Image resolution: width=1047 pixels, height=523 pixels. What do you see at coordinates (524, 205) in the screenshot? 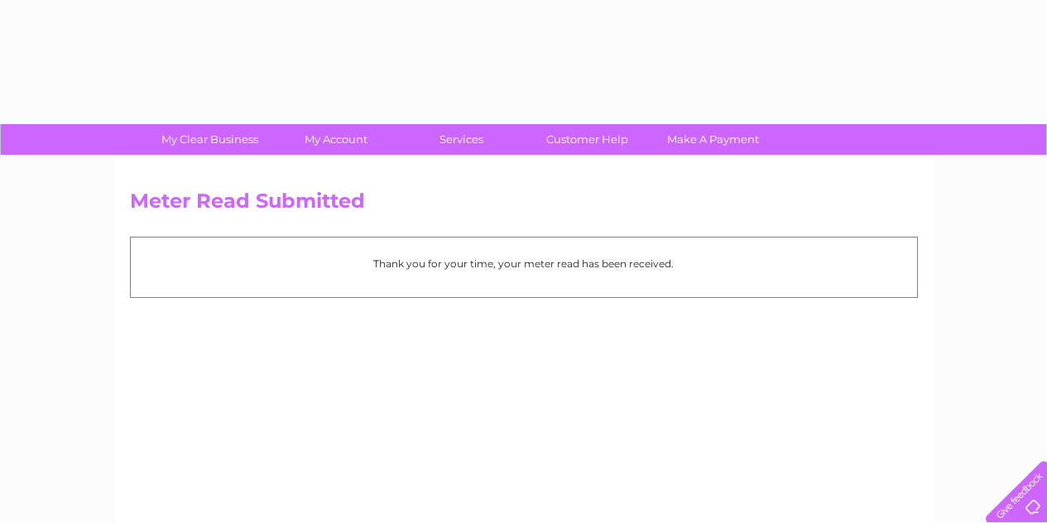
I see `h2: Meter Read Submitted` at bounding box center [524, 205].